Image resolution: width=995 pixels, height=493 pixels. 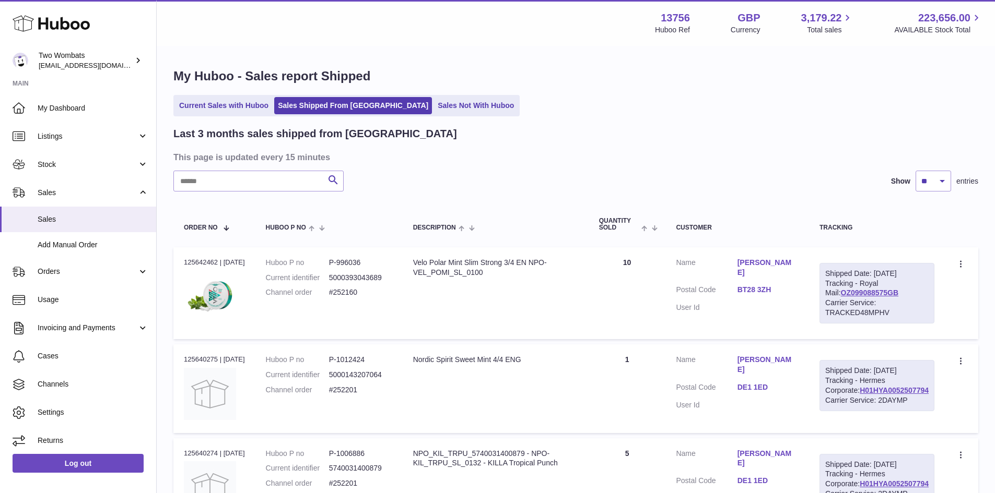 I want to click on span: Order No, so click(x=201, y=228).